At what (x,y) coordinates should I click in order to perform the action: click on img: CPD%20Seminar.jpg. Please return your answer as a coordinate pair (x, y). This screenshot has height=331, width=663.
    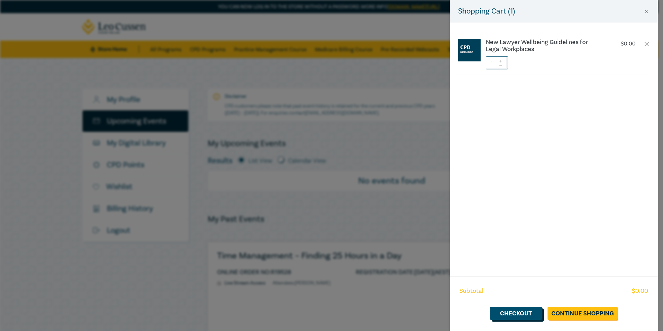
    Looking at the image, I should click on (469, 50).